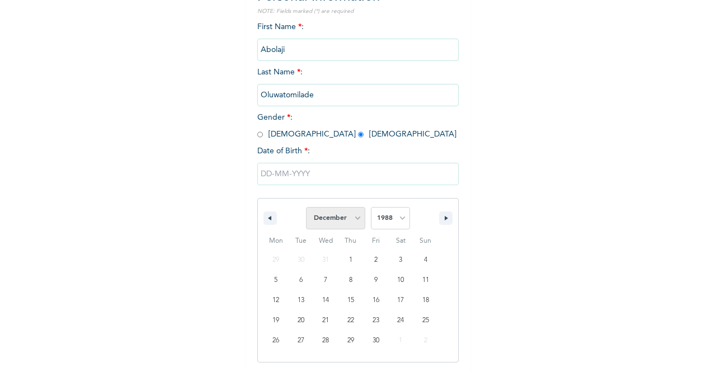 The height and width of the screenshot is (372, 716). What do you see at coordinates (301, 341) in the screenshot?
I see `button: 27` at bounding box center [301, 341].